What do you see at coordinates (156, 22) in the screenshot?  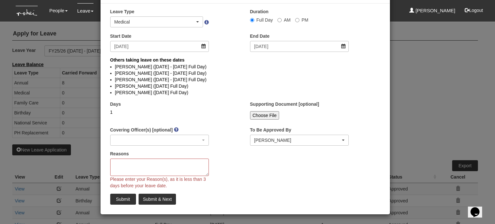 I see `button: Medical` at bounding box center [156, 22].